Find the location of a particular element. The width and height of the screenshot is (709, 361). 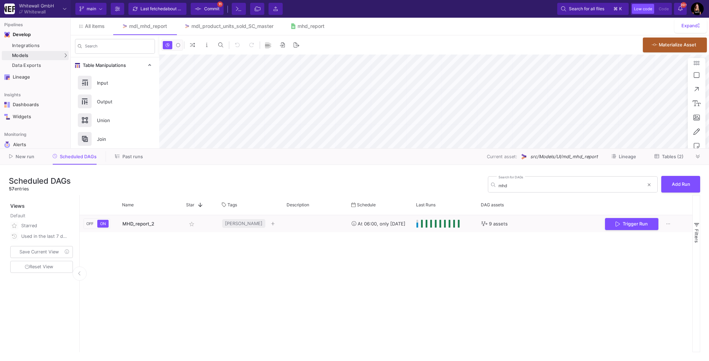

button: OFF is located at coordinates (90, 224).